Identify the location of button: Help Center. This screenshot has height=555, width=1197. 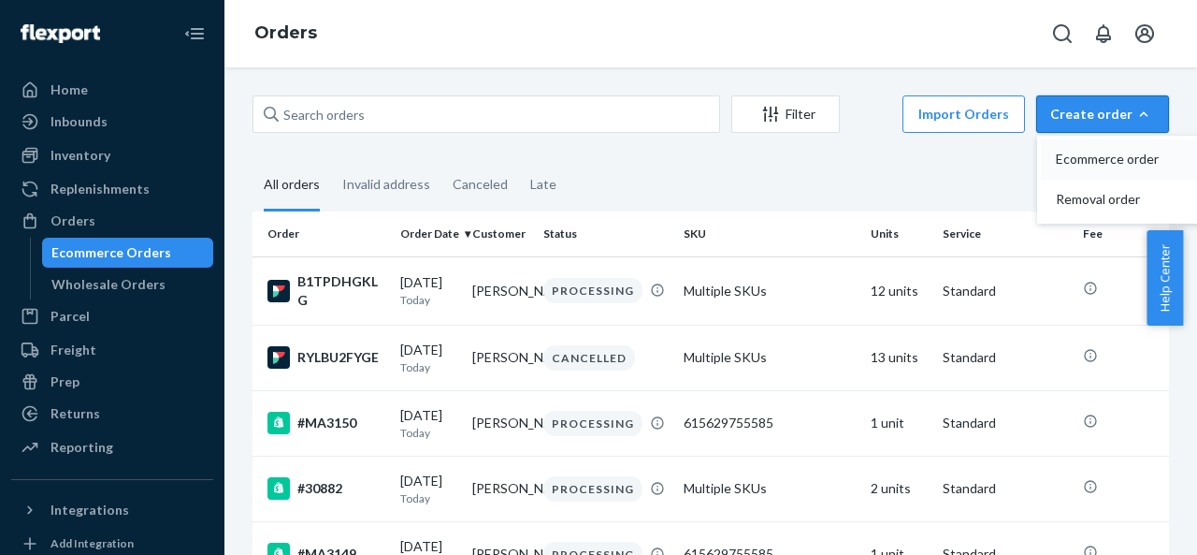
(1165, 278).